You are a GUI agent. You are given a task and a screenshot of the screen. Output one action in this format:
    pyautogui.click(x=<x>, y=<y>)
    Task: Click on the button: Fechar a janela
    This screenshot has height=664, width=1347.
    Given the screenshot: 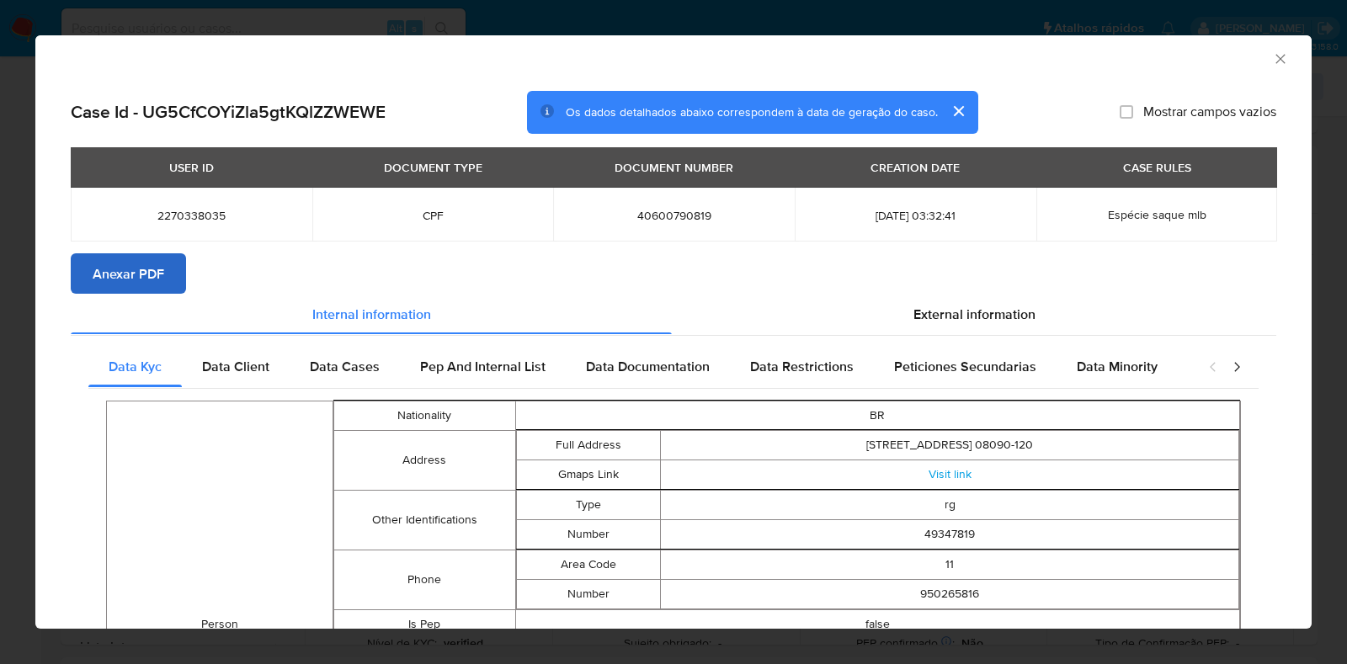 What is the action you would take?
    pyautogui.click(x=1280, y=58)
    